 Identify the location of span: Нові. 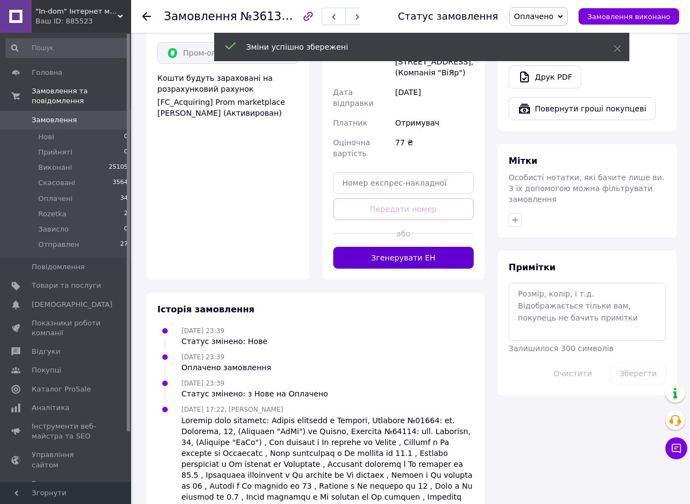
(46, 137).